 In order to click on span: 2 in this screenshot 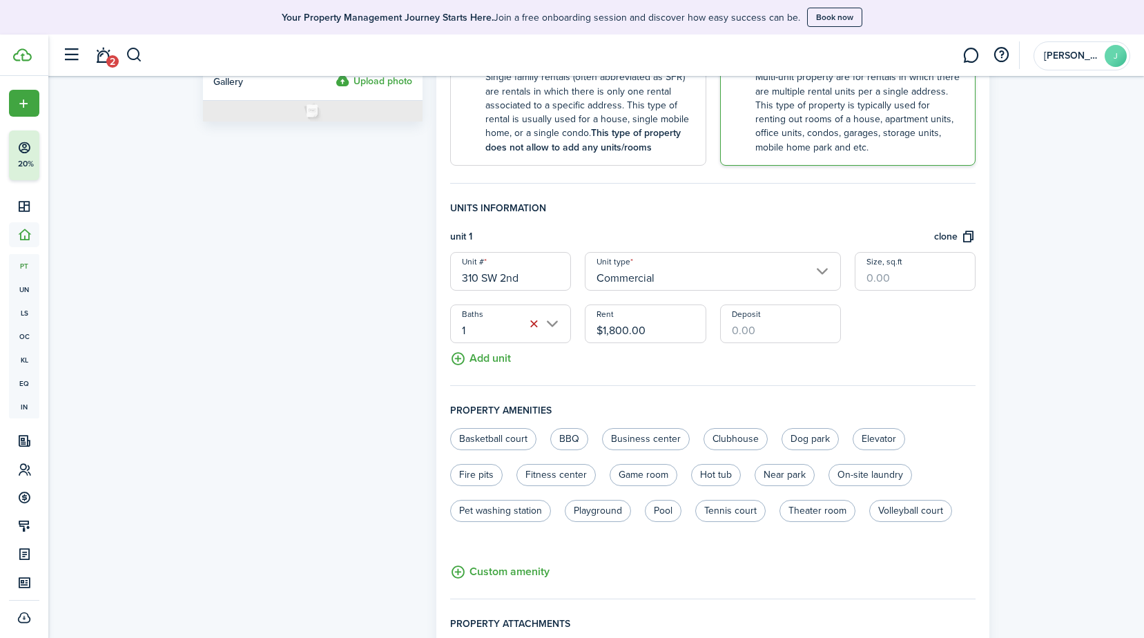, I will do `click(113, 61)`.